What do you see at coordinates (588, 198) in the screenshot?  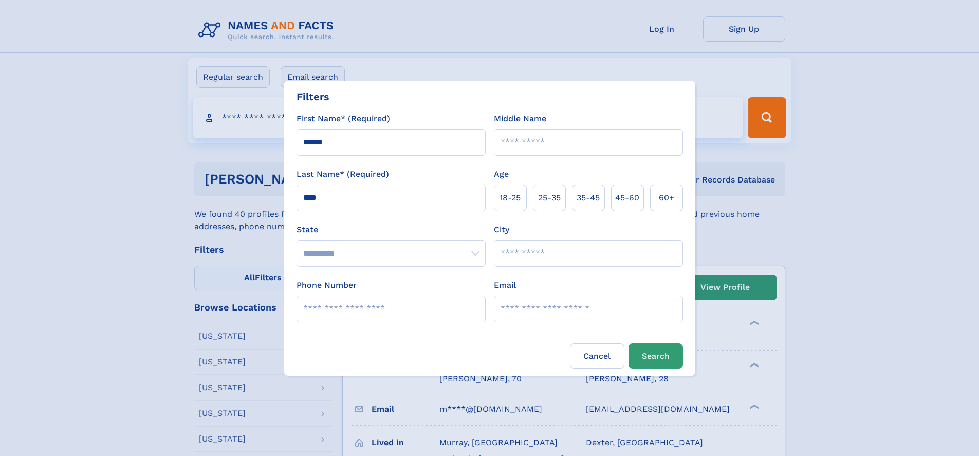 I see `span: 35‑45` at bounding box center [588, 198].